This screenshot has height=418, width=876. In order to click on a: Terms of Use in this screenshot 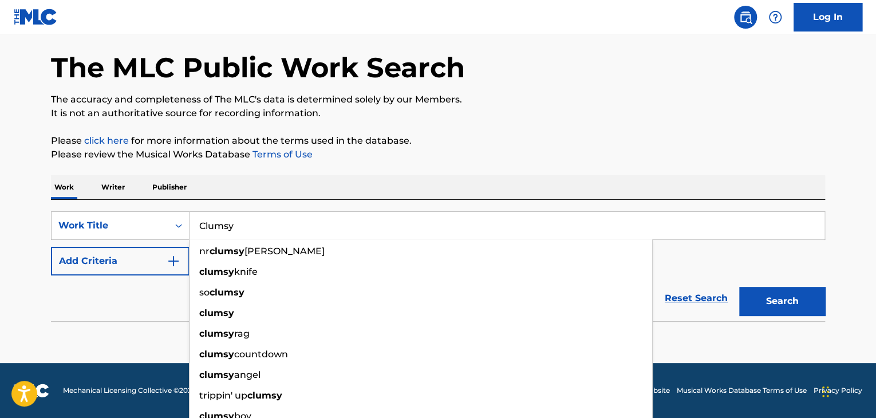, I will do `click(281, 154)`.